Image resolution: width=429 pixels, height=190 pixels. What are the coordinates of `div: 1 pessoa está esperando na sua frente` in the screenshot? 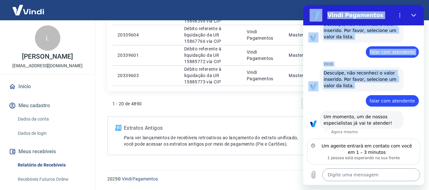 It's located at (60, 153).